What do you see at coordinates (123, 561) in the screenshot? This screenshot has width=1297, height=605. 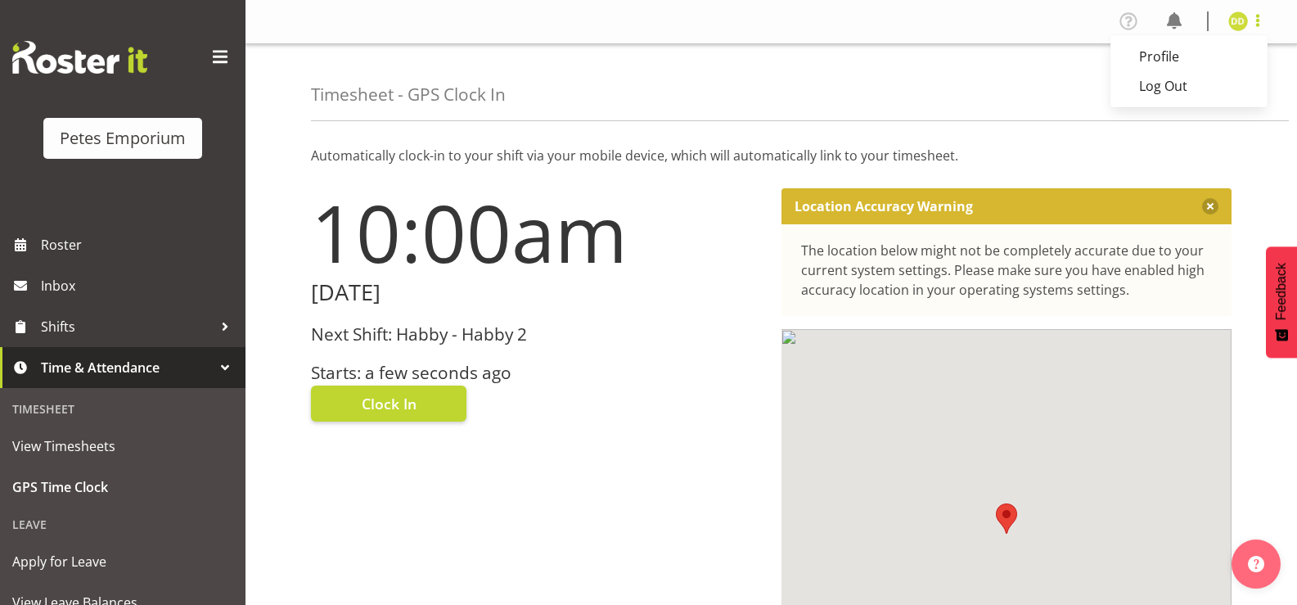 I see `span: Apply for Leave` at bounding box center [123, 561].